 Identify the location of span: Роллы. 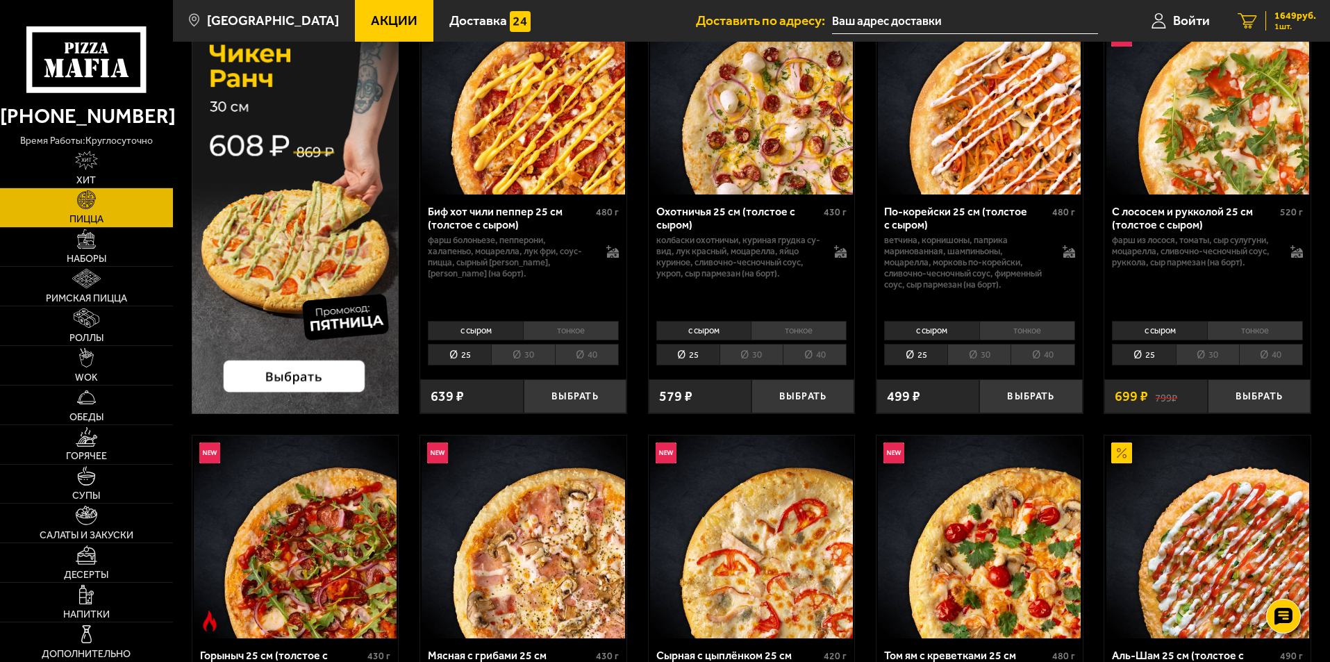
(86, 338).